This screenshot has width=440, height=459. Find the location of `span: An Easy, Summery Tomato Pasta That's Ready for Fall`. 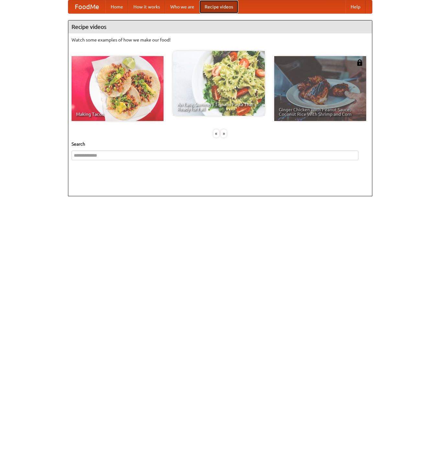

span: An Easy, Summery Tomato Pasta That's Ready for Fall is located at coordinates (219, 107).